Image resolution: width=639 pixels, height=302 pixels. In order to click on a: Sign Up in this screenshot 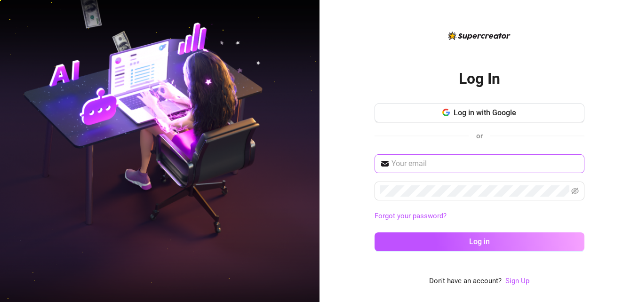, I will do `click(517, 281)`.